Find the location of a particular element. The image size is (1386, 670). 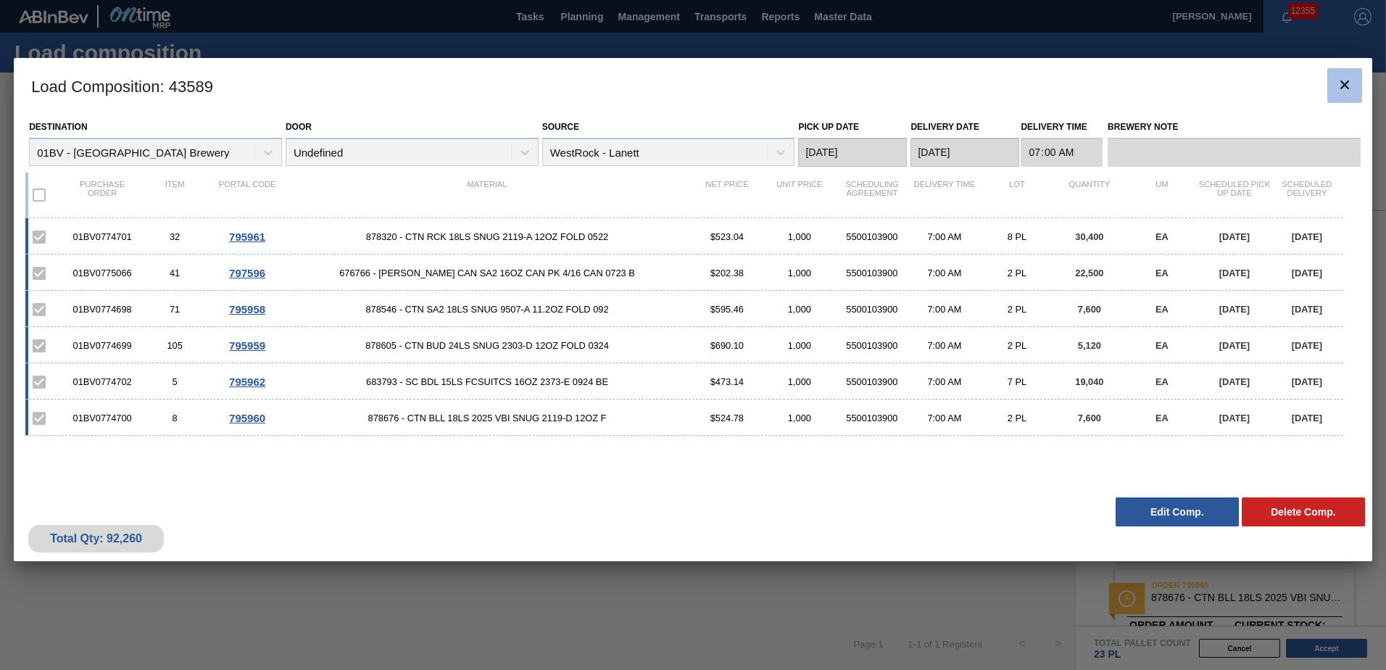

div: 7 PL is located at coordinates (1017, 381).